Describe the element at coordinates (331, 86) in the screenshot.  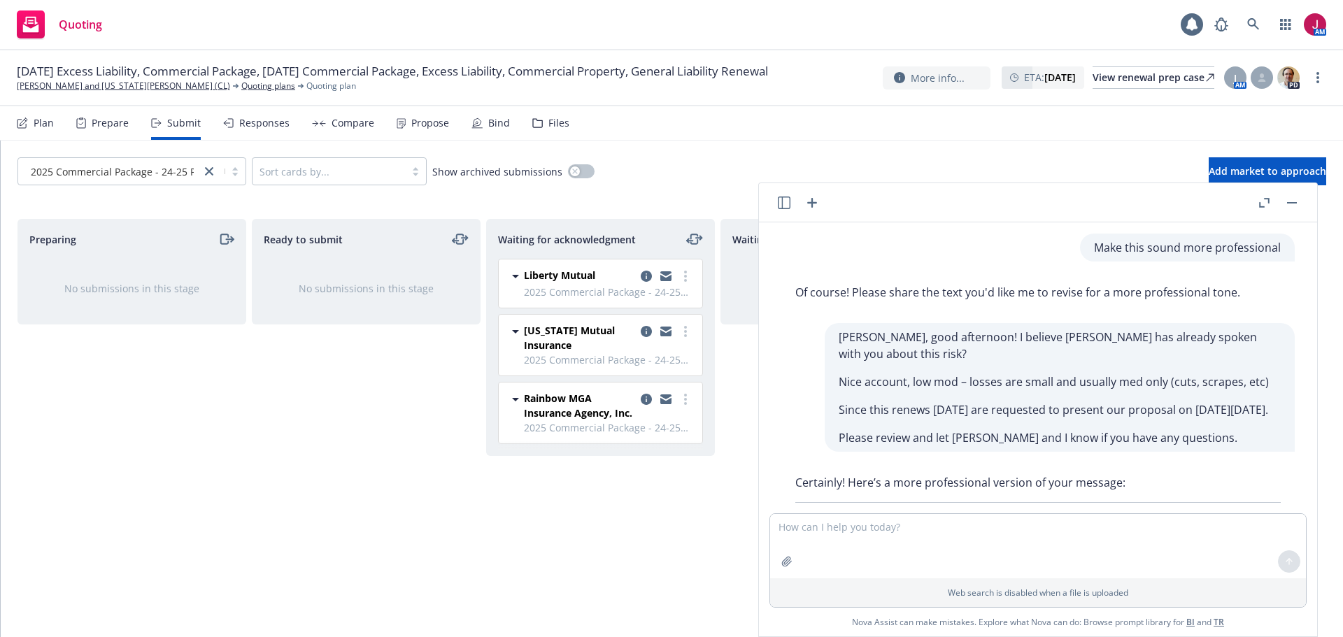
I see `span: Quoting plan` at that location.